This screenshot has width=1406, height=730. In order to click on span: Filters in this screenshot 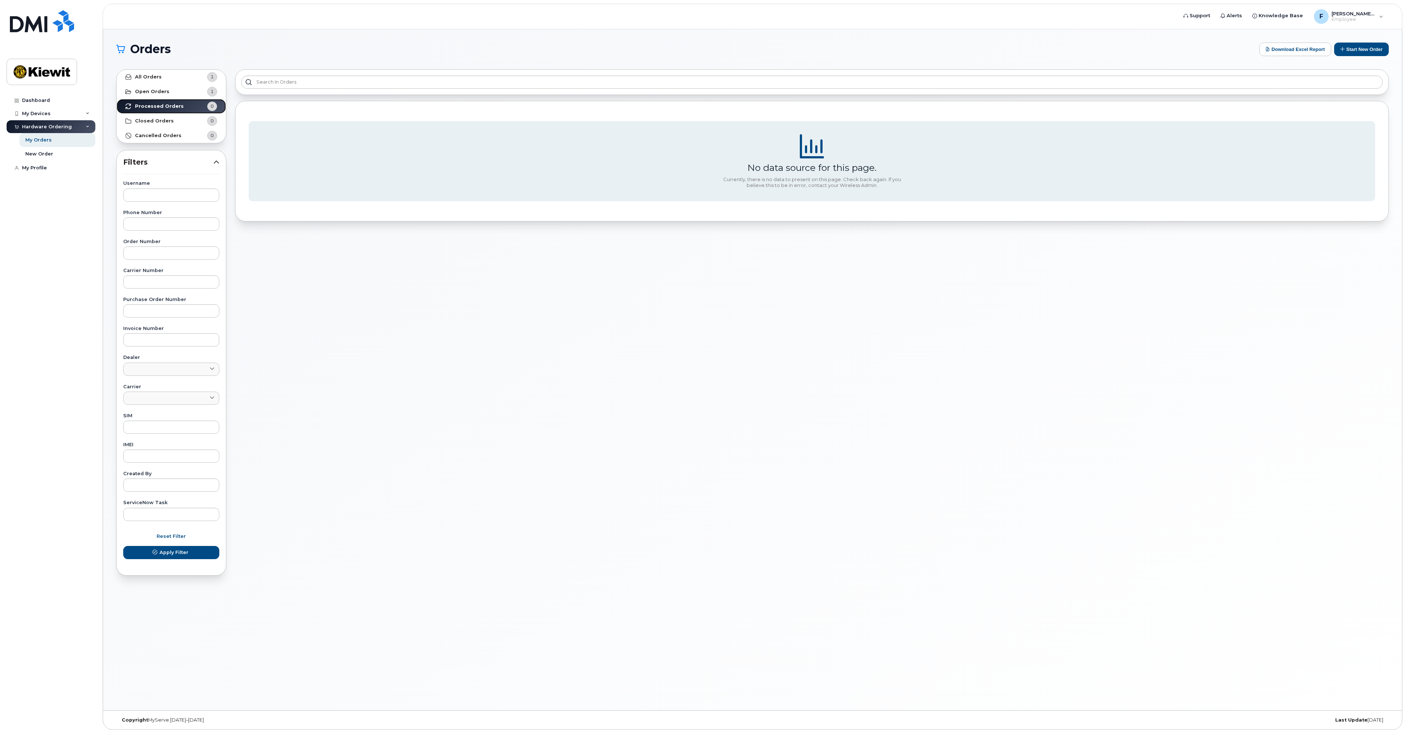, I will do `click(168, 162)`.